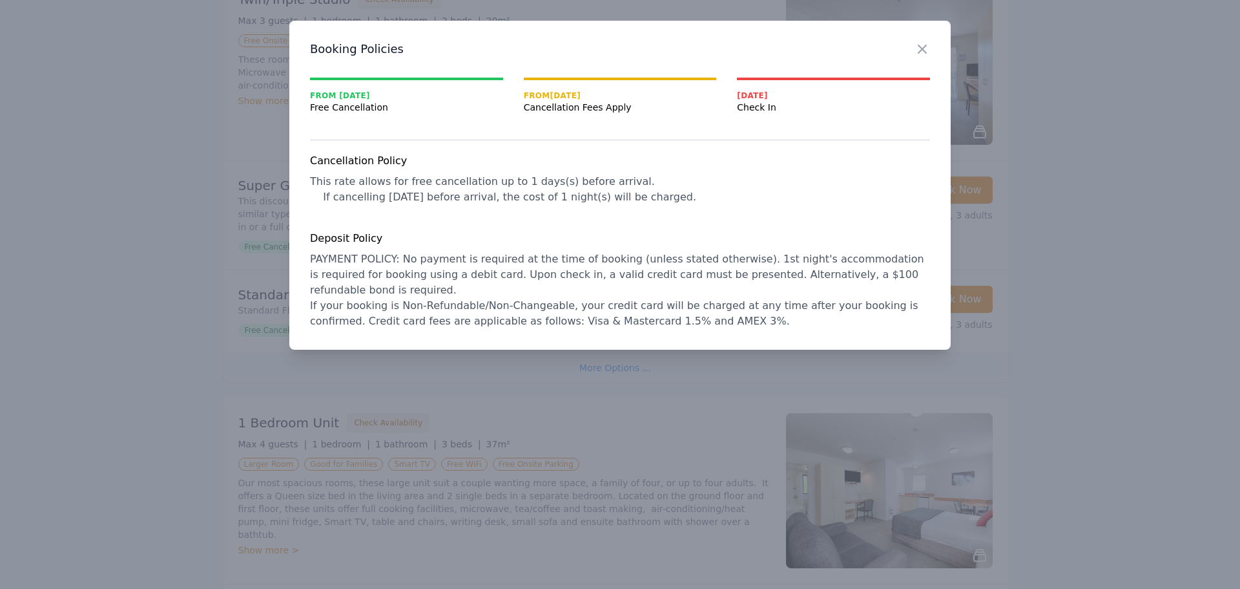 Image resolution: width=1240 pixels, height=589 pixels. I want to click on nav: Progress mt-20, so click(620, 96).